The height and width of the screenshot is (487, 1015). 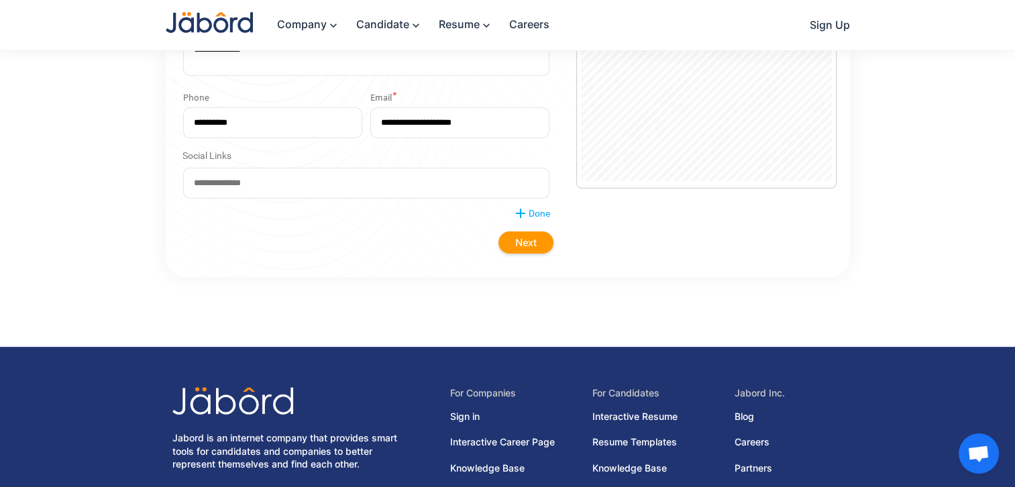 What do you see at coordinates (508, 393) in the screenshot?
I see `div: For Companies` at bounding box center [508, 393].